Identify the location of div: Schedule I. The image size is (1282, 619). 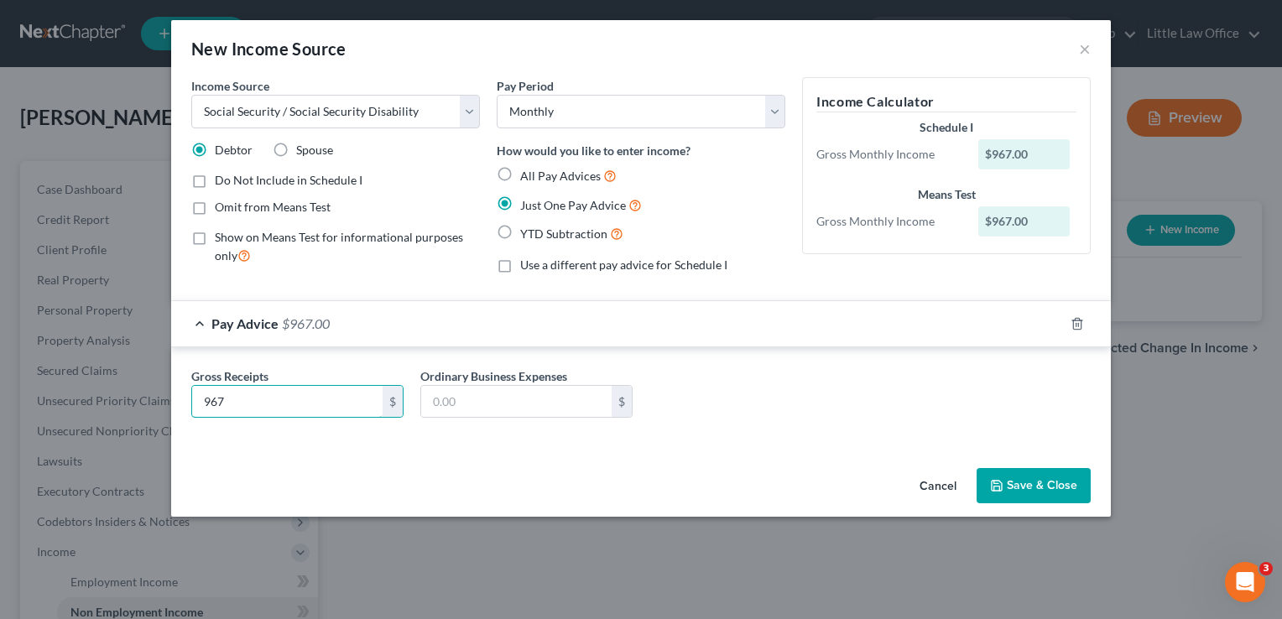
(946, 128).